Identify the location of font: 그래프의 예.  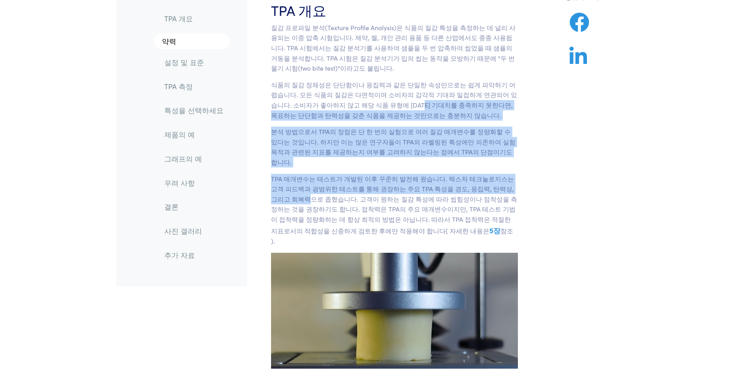
(183, 158).